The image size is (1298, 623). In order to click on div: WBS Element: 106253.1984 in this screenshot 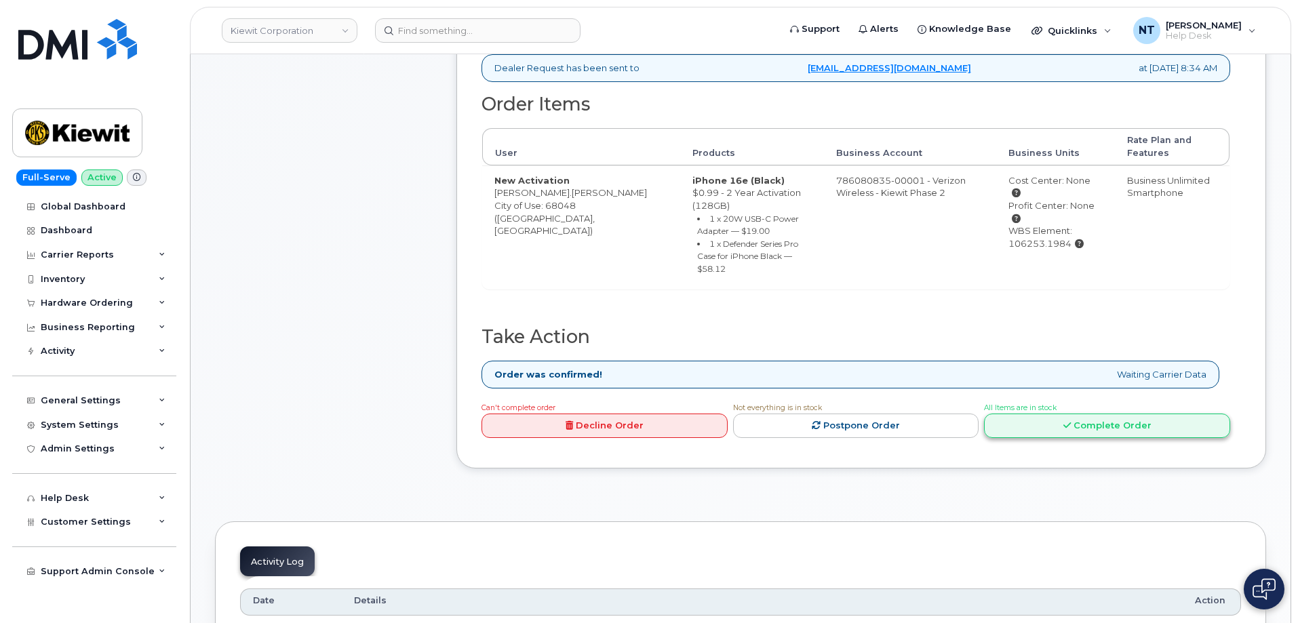, I will do `click(1055, 237)`.